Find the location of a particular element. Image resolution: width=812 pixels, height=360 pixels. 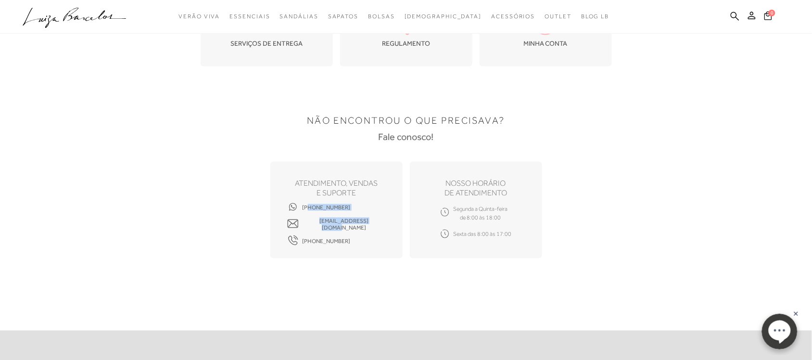

span: Sexta das 8:00 às 17:00 is located at coordinates (483, 234).